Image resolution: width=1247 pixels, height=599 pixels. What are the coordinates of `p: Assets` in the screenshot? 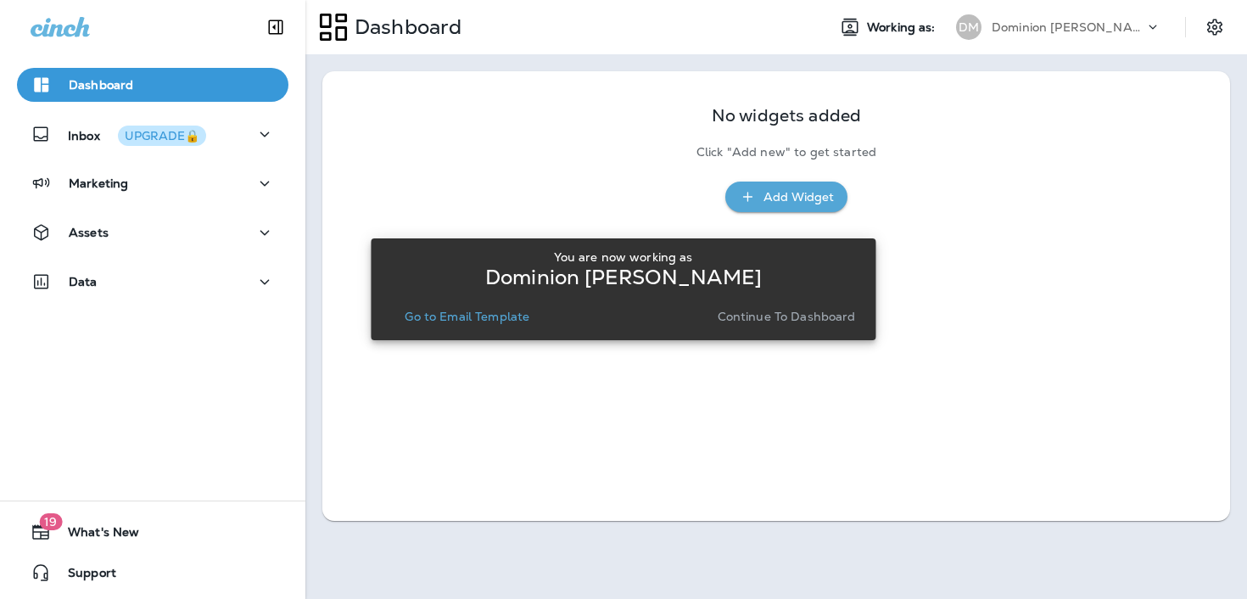 It's located at (88, 232).